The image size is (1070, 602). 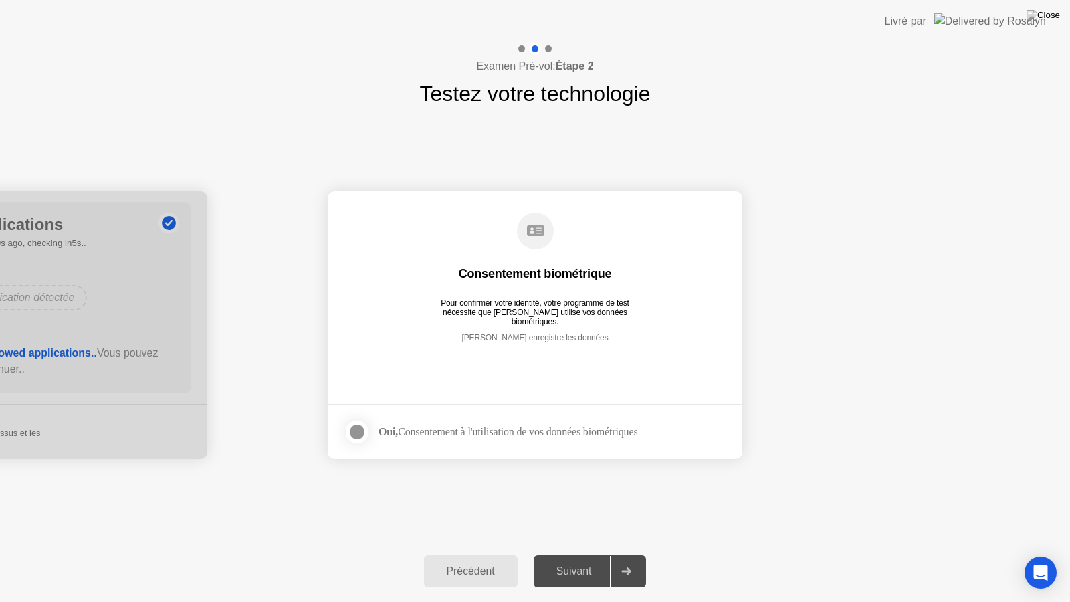 I want to click on div: Consentement biométrique, so click(x=535, y=273).